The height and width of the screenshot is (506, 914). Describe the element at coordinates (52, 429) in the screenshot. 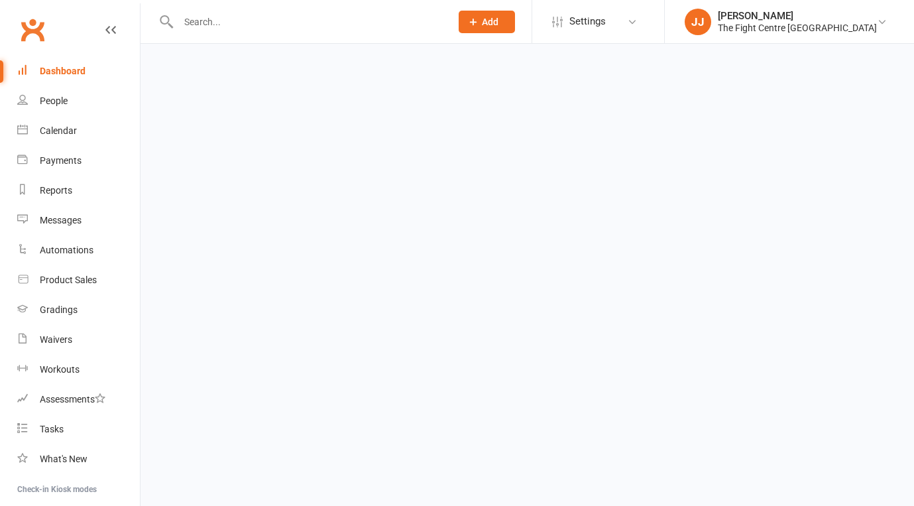

I see `div: Tasks` at that location.